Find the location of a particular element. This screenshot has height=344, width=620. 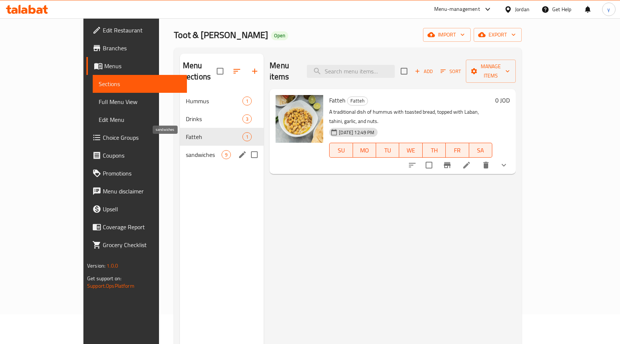

button: edit is located at coordinates (242, 155).